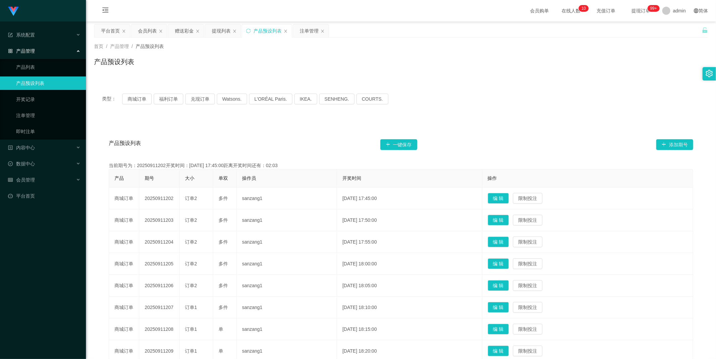  Describe the element at coordinates (571, 11) in the screenshot. I see `span: 在线人数` at that location.